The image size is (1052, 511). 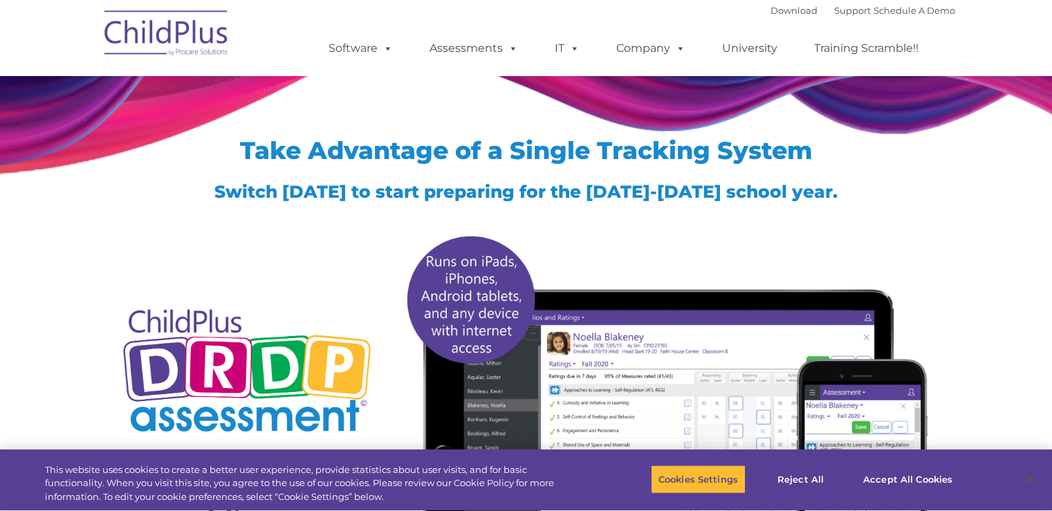 What do you see at coordinates (474, 48) in the screenshot?
I see `a: Assessments` at bounding box center [474, 48].